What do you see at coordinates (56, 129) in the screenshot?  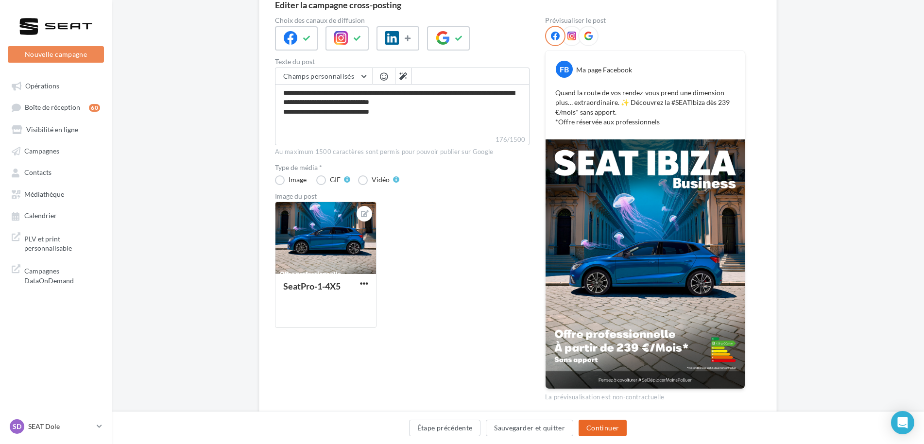 I see `a: Visibilité en ligne` at bounding box center [56, 129].